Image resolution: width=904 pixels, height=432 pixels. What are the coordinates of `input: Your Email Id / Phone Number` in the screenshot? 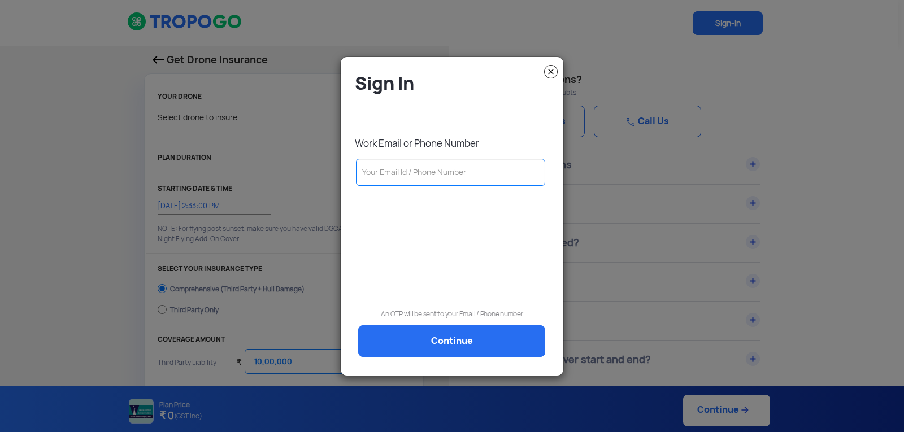 It's located at (450, 172).